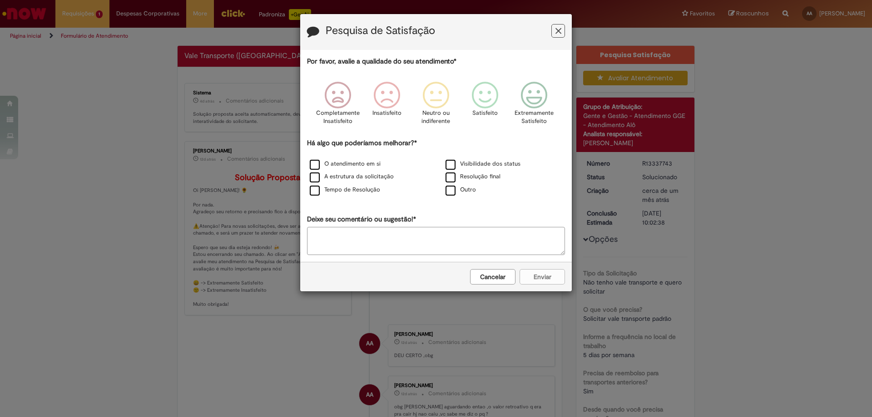 The width and height of the screenshot is (872, 417). I want to click on label: Resolução final, so click(473, 177).